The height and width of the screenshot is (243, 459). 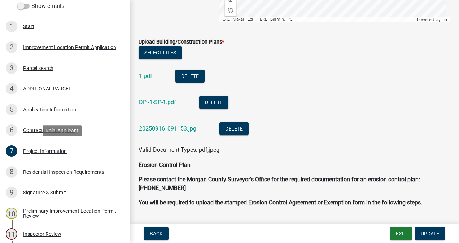 I want to click on div: 2, so click(x=12, y=47).